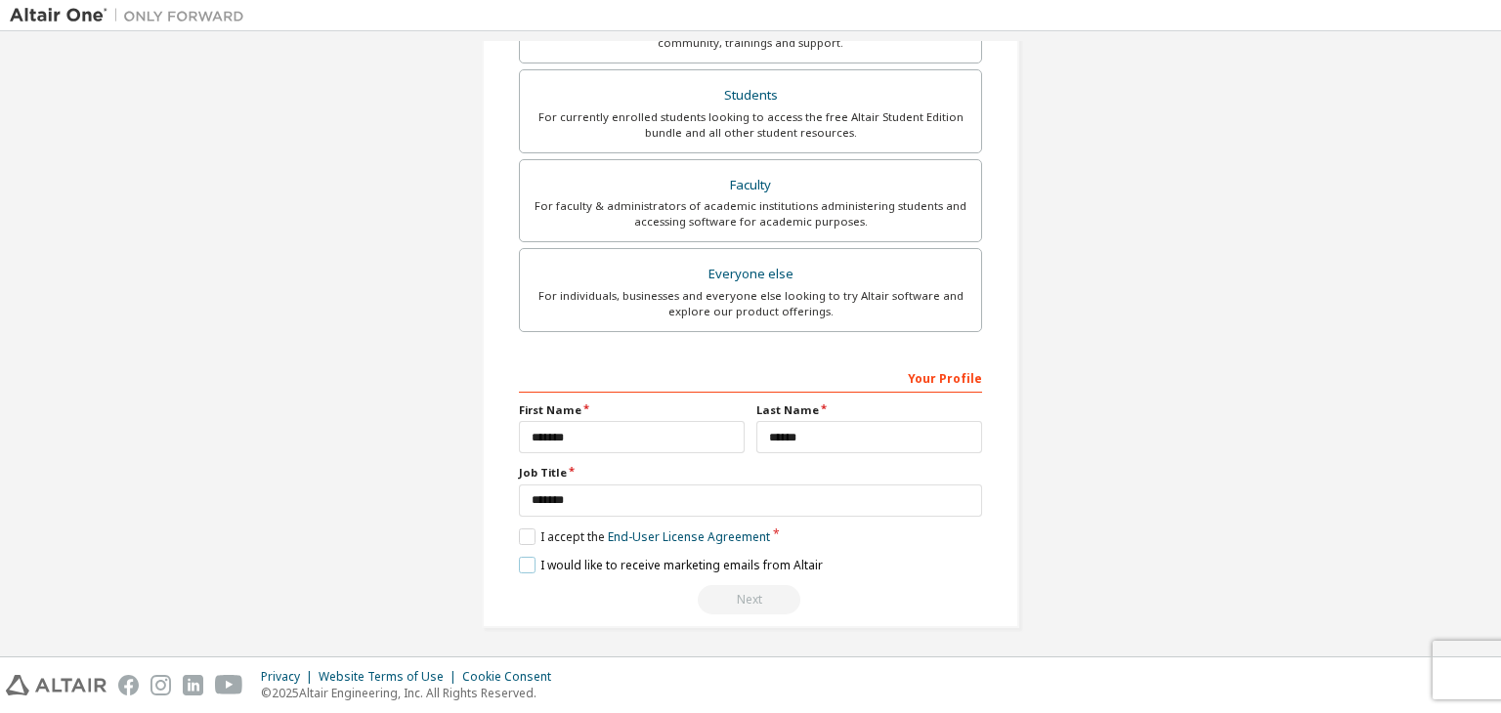 This screenshot has width=1501, height=713. Describe the element at coordinates (751, 304) in the screenshot. I see `div: For individuals, businesses and everyone else looking to try Altair software and explore our prod...` at that location.